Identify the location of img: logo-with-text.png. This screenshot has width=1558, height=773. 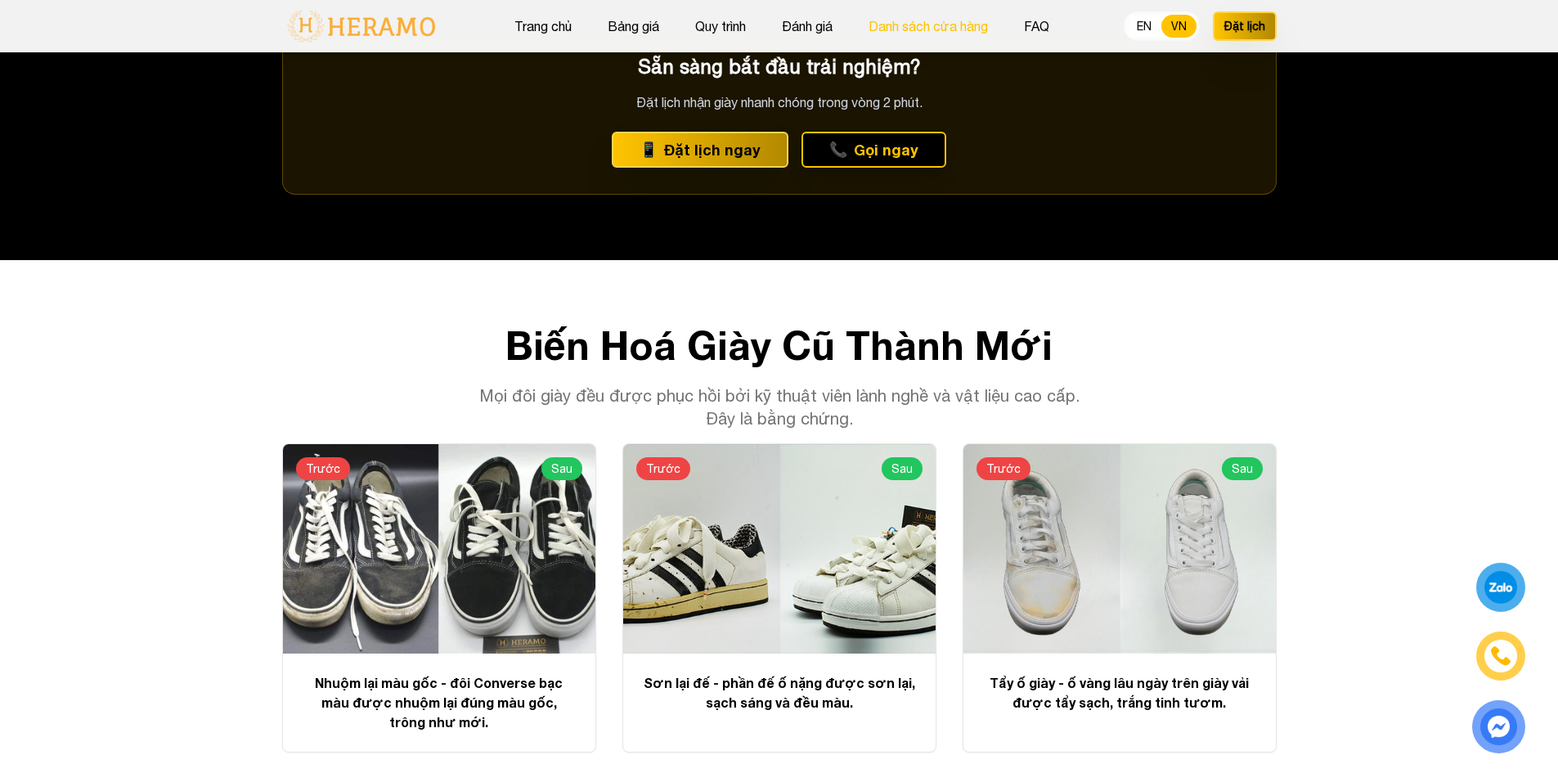
(361, 26).